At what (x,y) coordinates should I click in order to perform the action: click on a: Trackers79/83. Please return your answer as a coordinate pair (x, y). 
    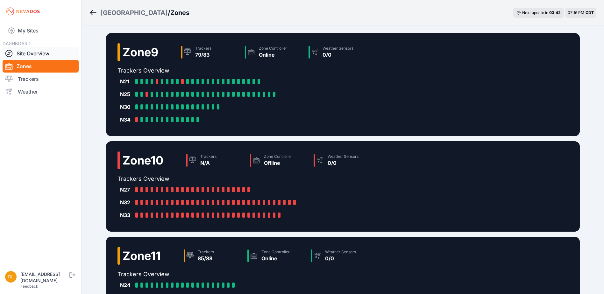
    Looking at the image, I should click on (210, 52).